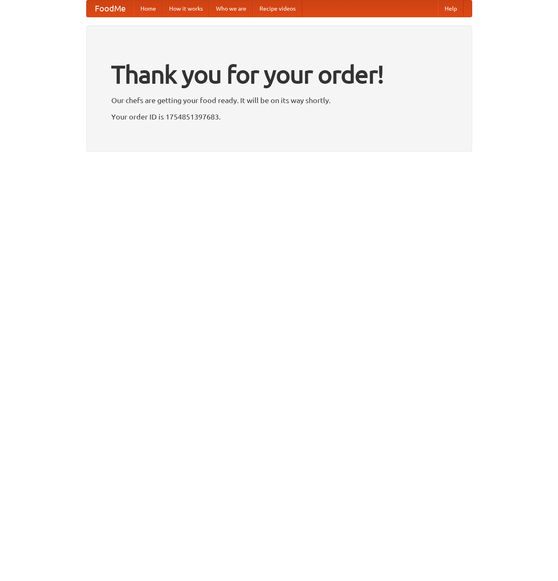 The width and height of the screenshot is (558, 581). Describe the element at coordinates (110, 9) in the screenshot. I see `a: FoodMe` at that location.